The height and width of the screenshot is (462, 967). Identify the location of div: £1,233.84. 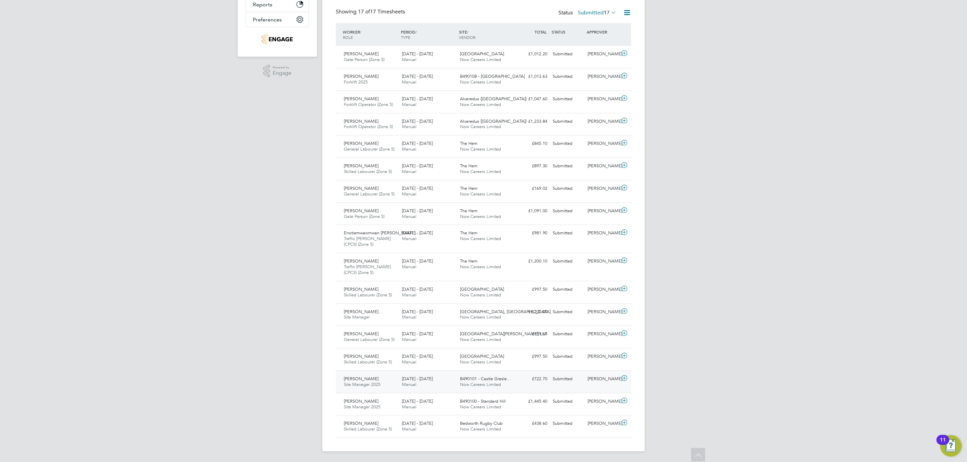
(532, 121).